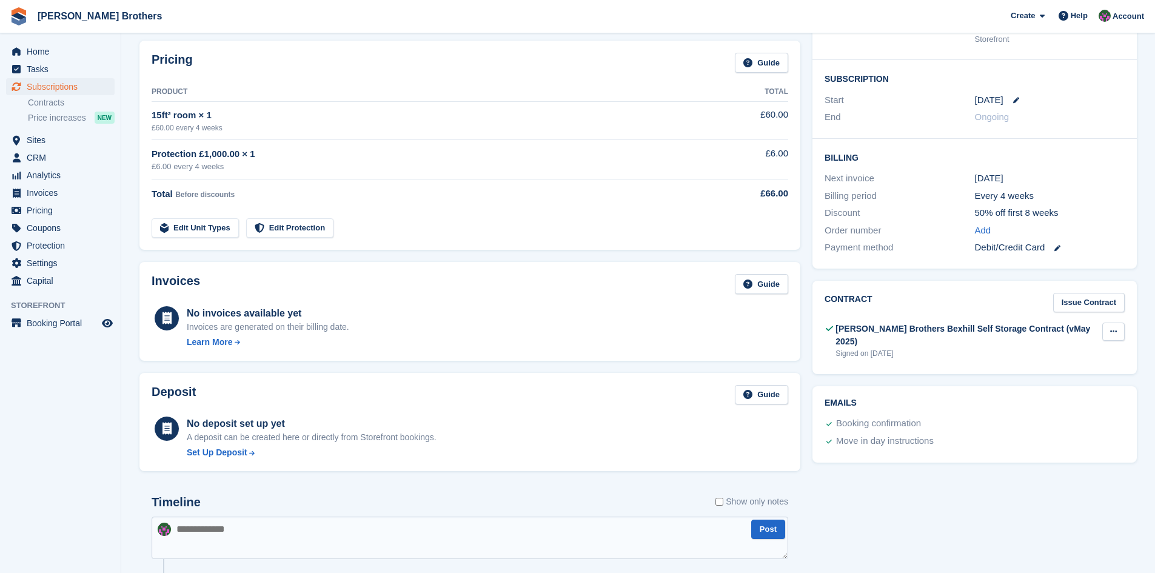 This screenshot has width=1155, height=573. What do you see at coordinates (974, 403) in the screenshot?
I see `h2: Emails` at bounding box center [974, 403].